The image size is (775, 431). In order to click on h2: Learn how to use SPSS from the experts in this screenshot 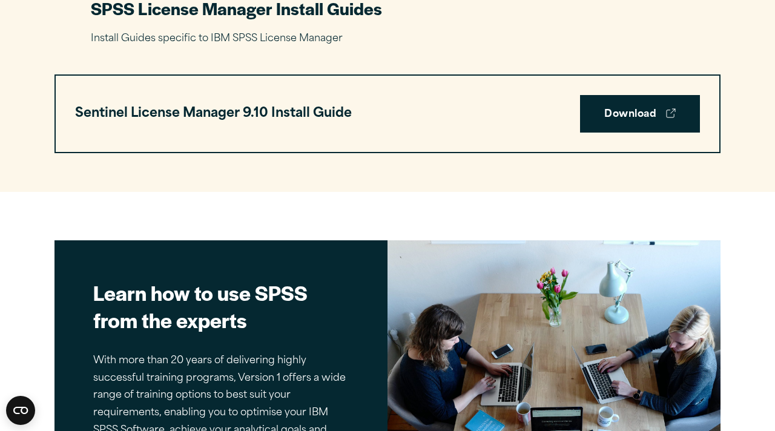, I will do `click(221, 306)`.